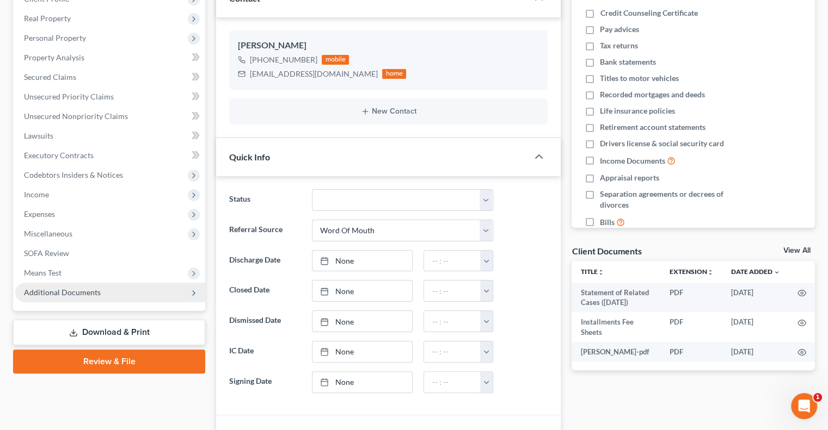 Image resolution: width=828 pixels, height=430 pixels. What do you see at coordinates (110, 77) in the screenshot?
I see `a: Secured Claims` at bounding box center [110, 77].